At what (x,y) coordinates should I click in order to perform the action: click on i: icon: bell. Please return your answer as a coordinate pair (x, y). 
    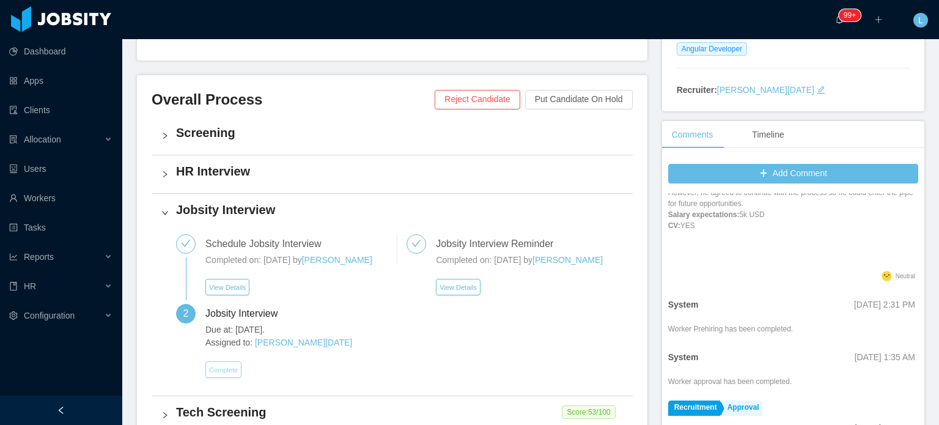
    Looking at the image, I should click on (839, 20).